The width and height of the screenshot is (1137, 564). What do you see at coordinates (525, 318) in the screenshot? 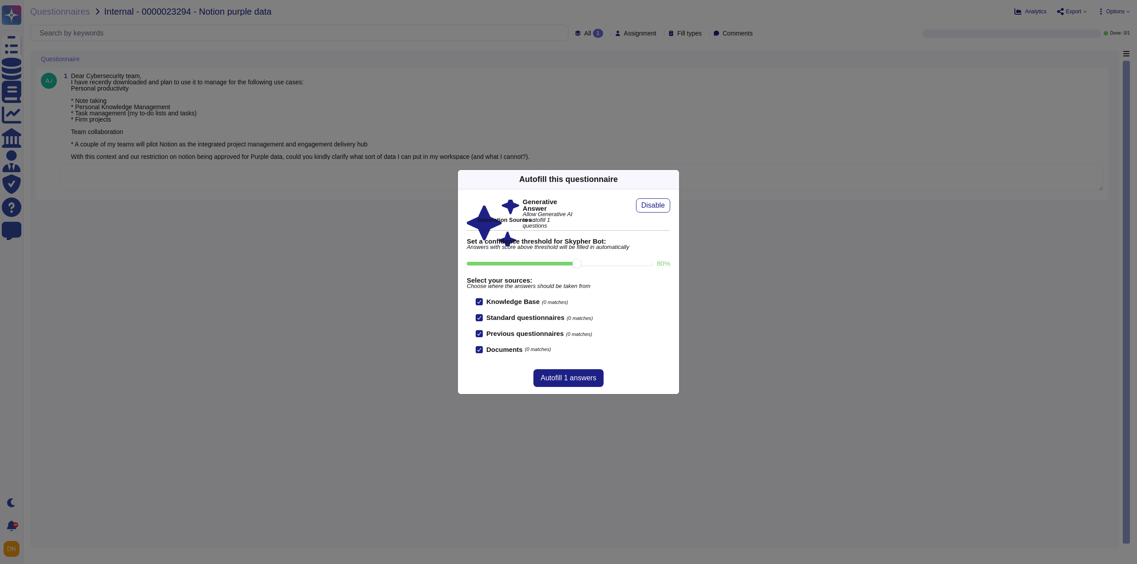
I see `b: Standard questionnaires` at bounding box center [525, 318].